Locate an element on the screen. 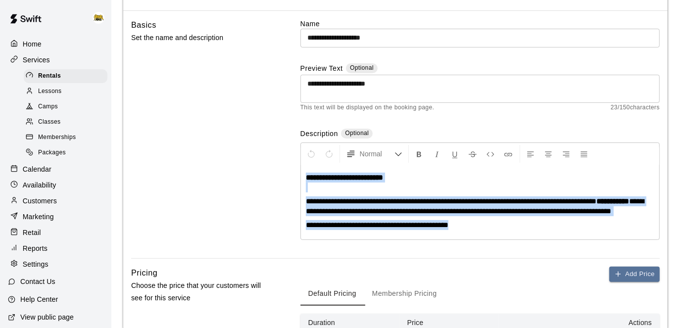  button: Right Align is located at coordinates (566, 154).